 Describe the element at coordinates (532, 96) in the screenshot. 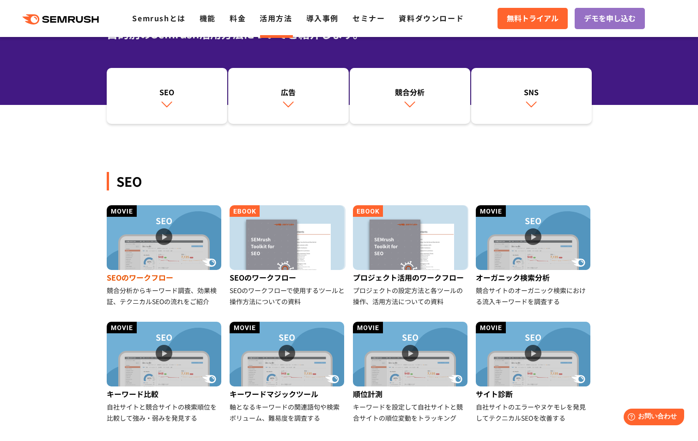

I see `a: SNS` at that location.